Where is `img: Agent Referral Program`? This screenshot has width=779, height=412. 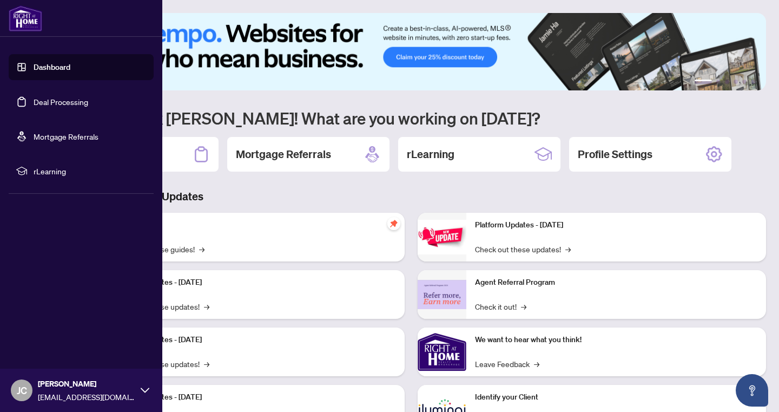 img: Agent Referral Program is located at coordinates (442, 294).